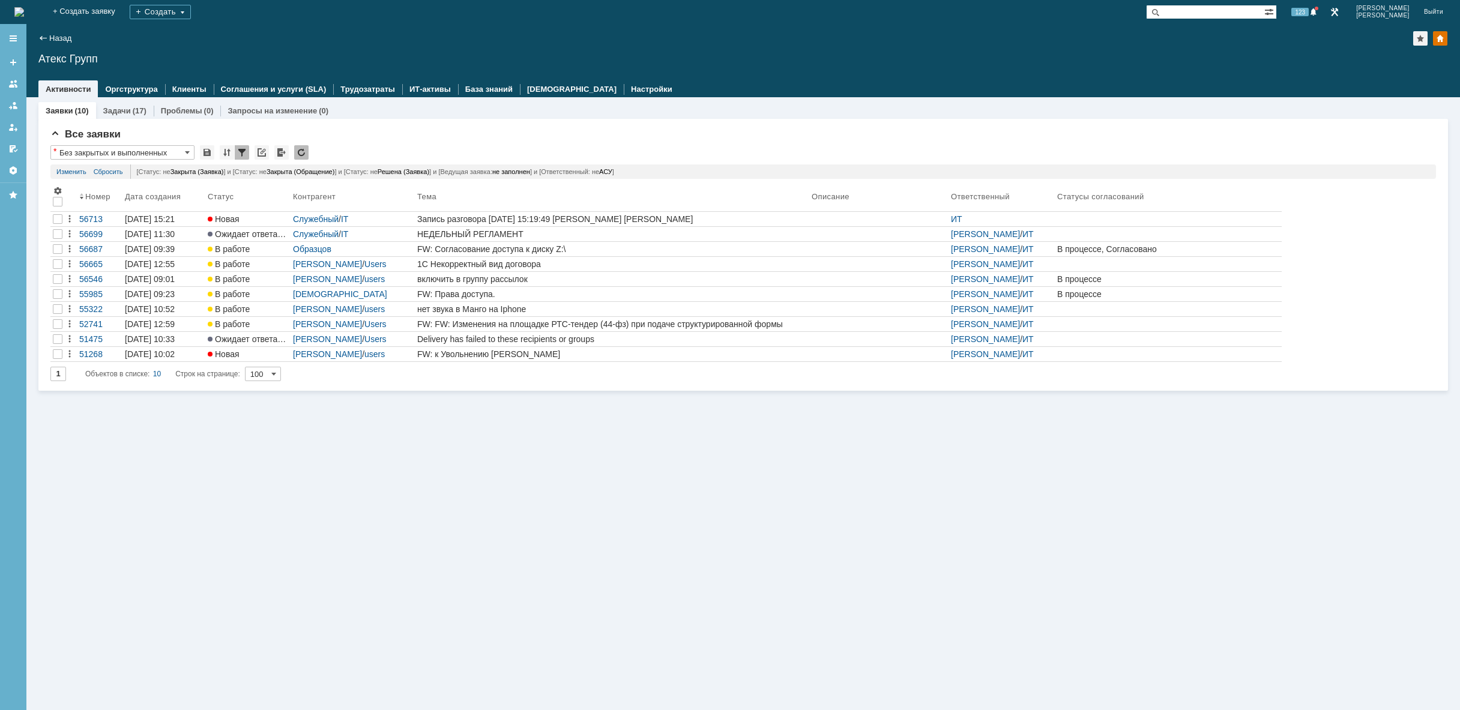  What do you see at coordinates (1001, 197) in the screenshot?
I see `th: Ответственный` at bounding box center [1001, 197].